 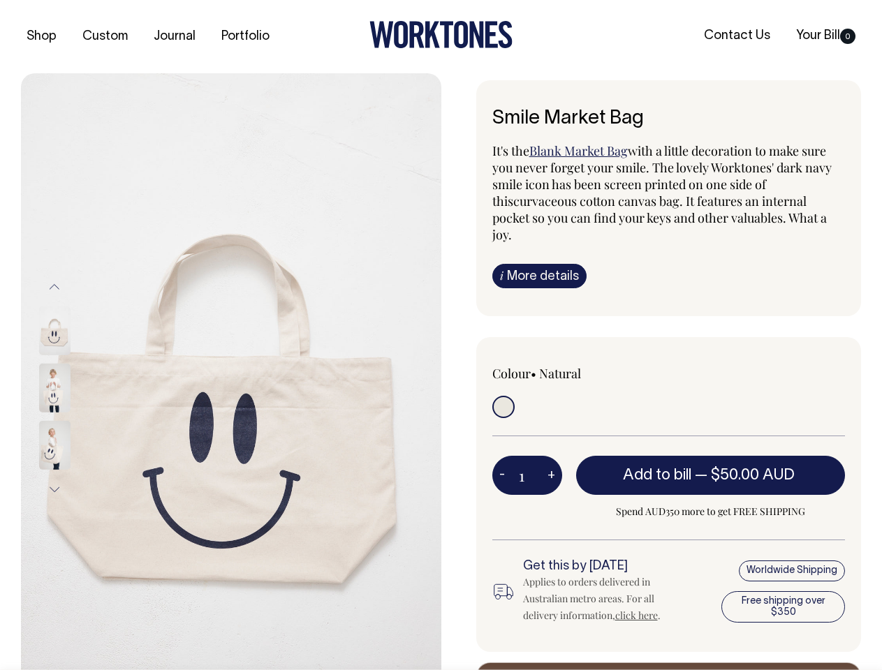 I want to click on span: Spend AUD350 more to get FREE SHIPPING, so click(x=711, y=512).